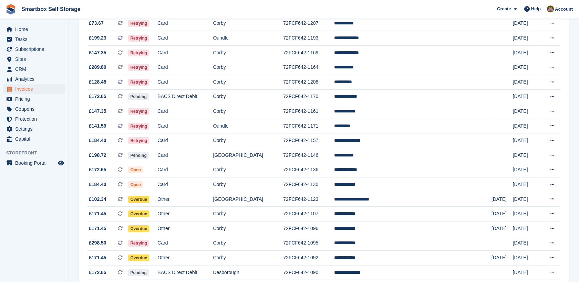 The width and height of the screenshot is (579, 282). I want to click on span: Account, so click(563, 9).